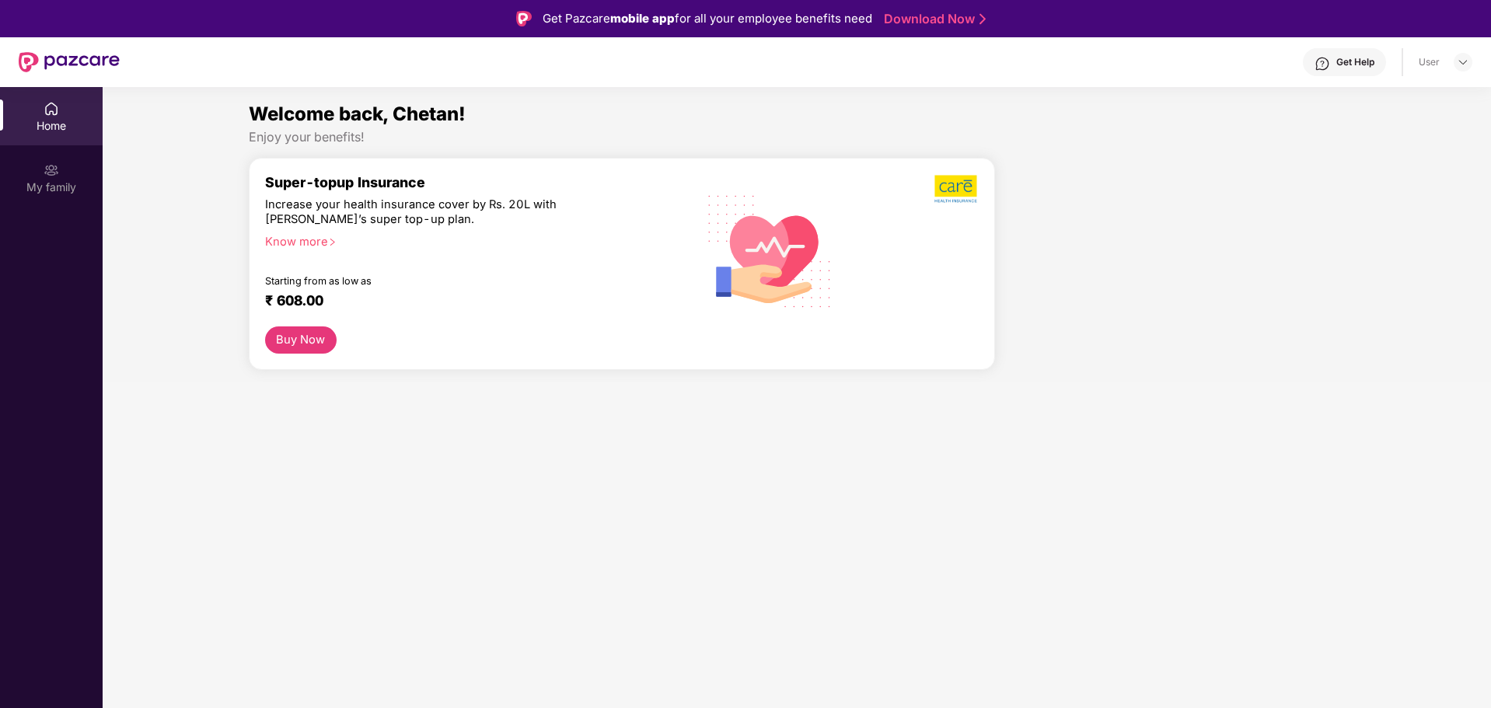 The width and height of the screenshot is (1491, 708). I want to click on button: Buy Now, so click(301, 340).